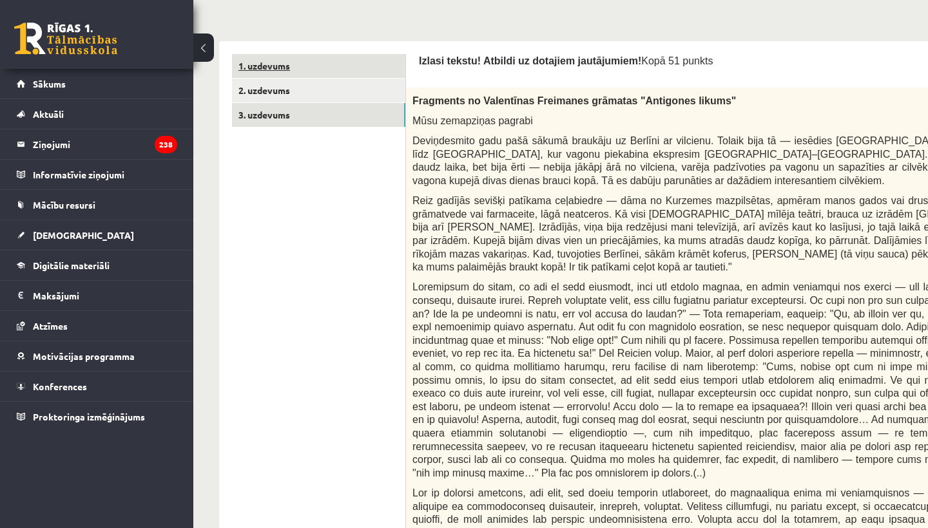 This screenshot has width=928, height=528. Describe the element at coordinates (338, 19) in the screenshot. I see `body: Визуальный текстовый редактор, wiswyg-editor-user-answer-47433918190260` at that location.